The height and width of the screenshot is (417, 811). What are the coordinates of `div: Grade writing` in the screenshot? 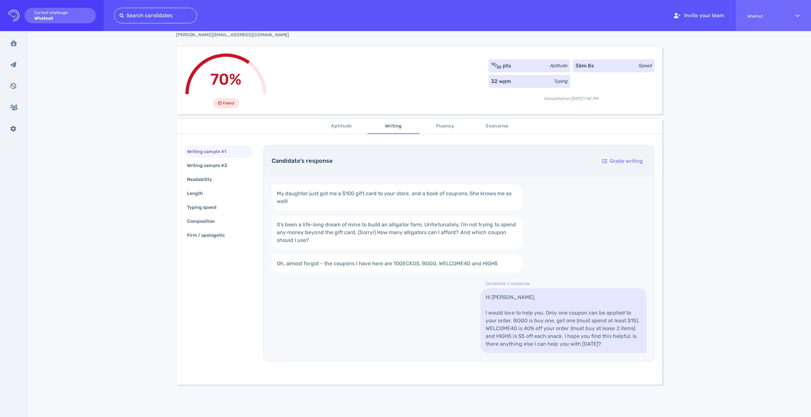 It's located at (623, 161).